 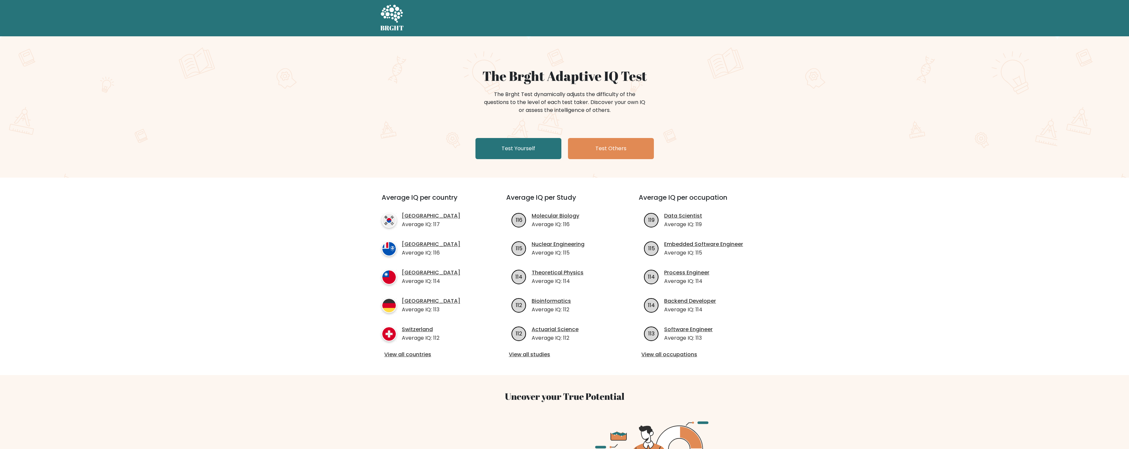 What do you see at coordinates (611, 149) in the screenshot?
I see `a: Test Others` at bounding box center [611, 149].